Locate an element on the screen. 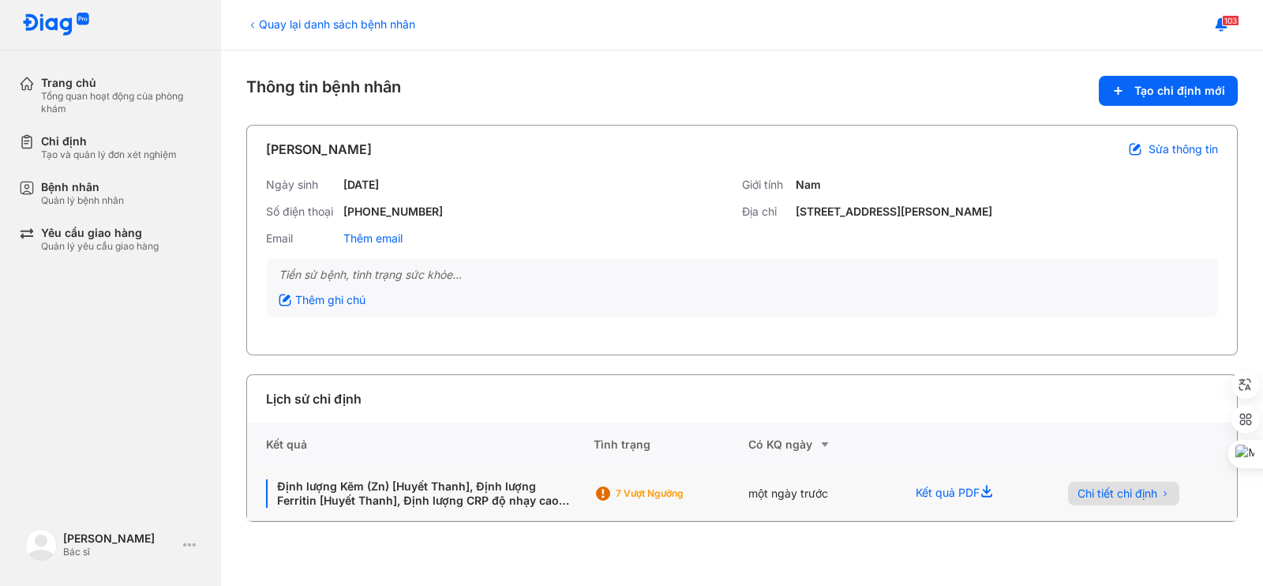 This screenshot has height=586, width=1263. span: Sửa thông tin is located at coordinates (1183, 149).